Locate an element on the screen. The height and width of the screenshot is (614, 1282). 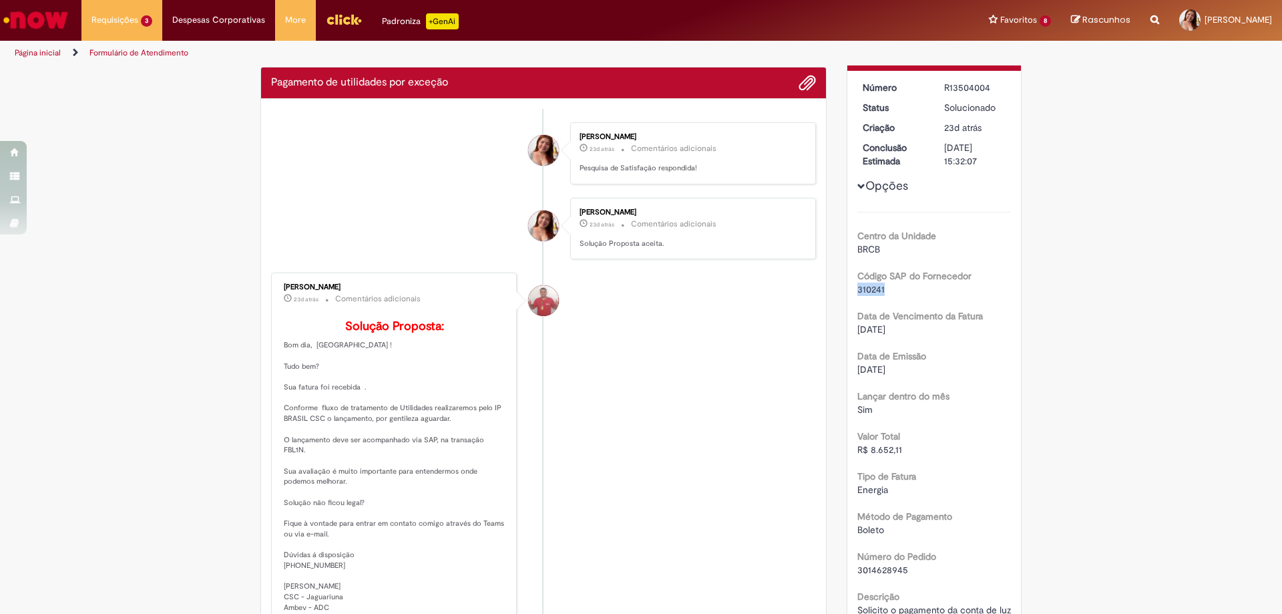
div: 09/09/2025 08:45:10 is located at coordinates (975, 128).